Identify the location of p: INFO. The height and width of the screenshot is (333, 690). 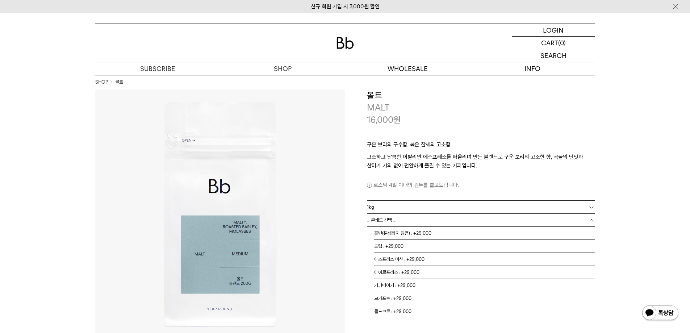
(533, 68).